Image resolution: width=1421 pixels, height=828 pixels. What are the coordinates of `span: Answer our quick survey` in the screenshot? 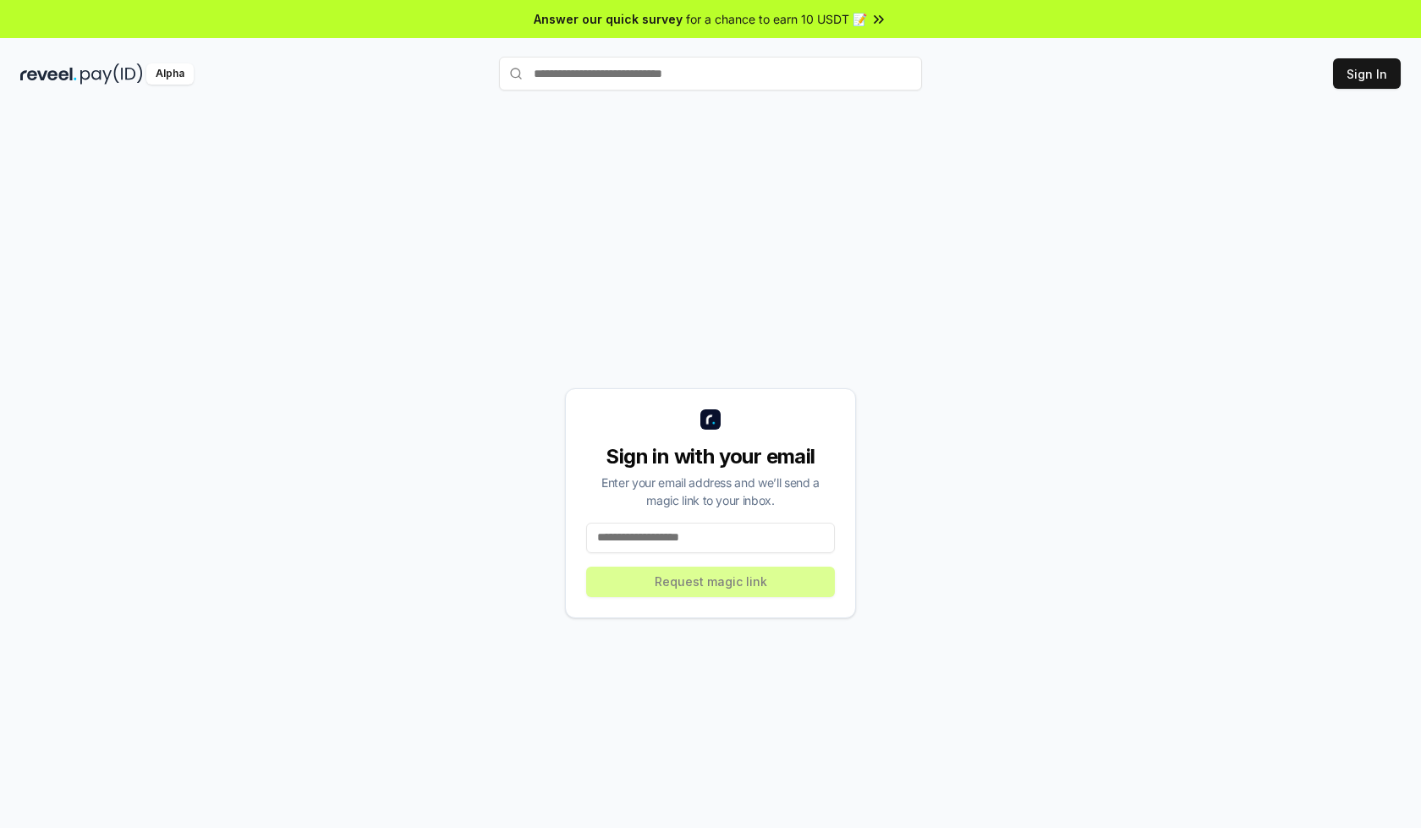 It's located at (608, 19).